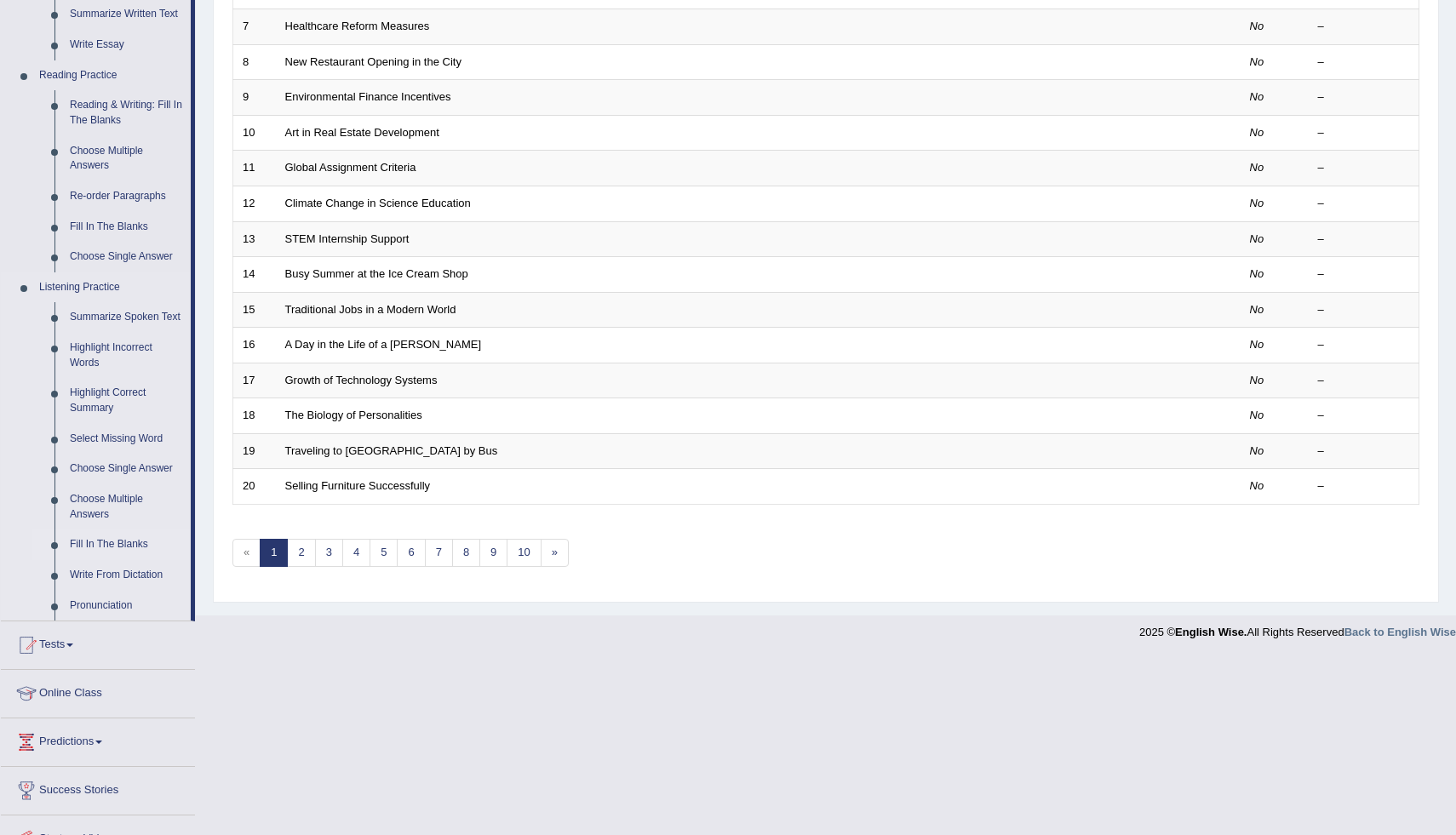 The image size is (1456, 835). What do you see at coordinates (255, 417) in the screenshot?
I see `td: 18` at bounding box center [255, 417].